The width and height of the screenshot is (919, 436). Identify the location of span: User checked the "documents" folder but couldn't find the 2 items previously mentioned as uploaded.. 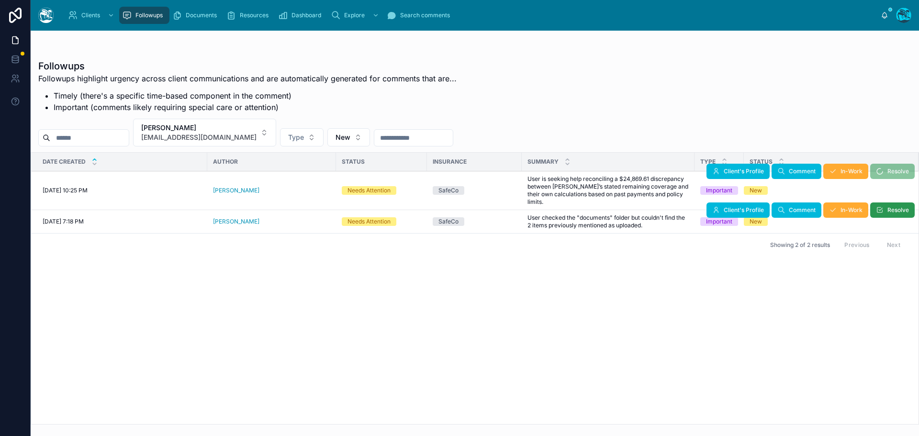
(608, 222).